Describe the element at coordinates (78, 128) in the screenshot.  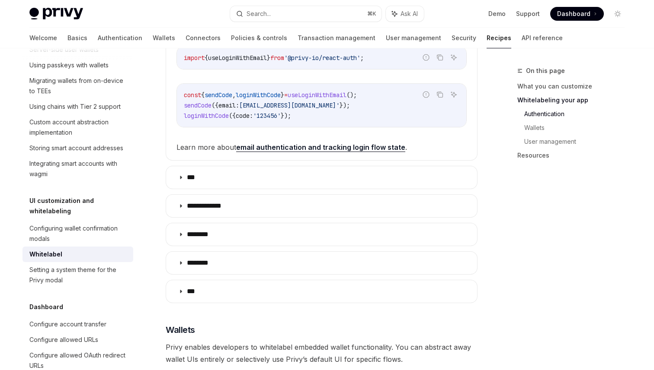
I see `a: Custom account abstraction implementation` at that location.